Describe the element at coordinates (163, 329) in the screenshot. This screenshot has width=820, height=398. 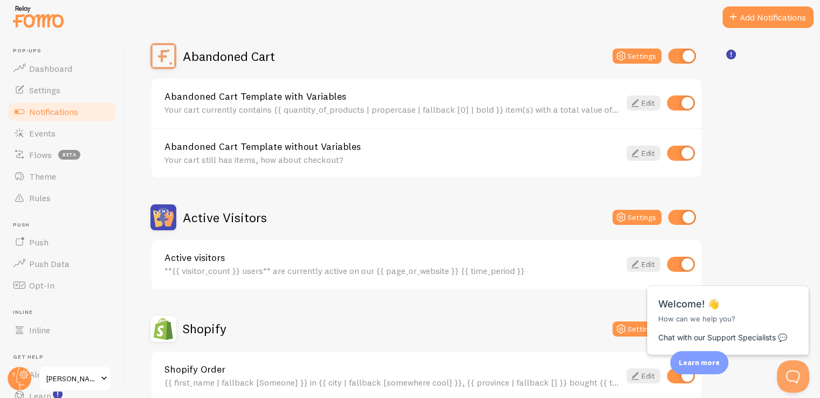
I see `img: Shopify` at that location.